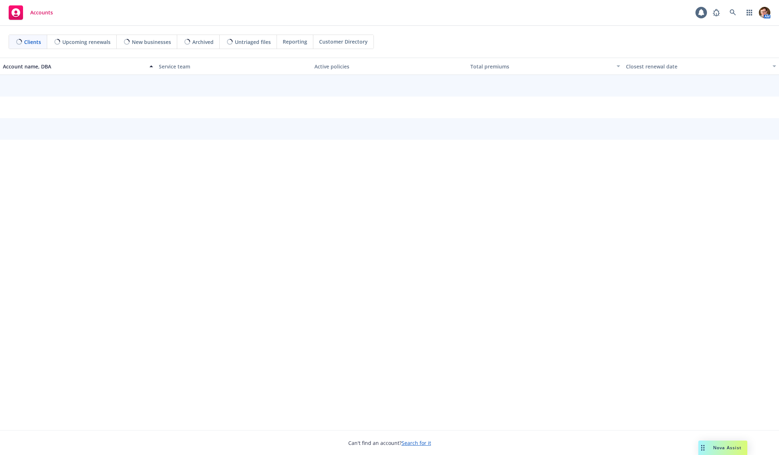 The image size is (779, 455). What do you see at coordinates (389, 66) in the screenshot?
I see `button: Active policies` at bounding box center [389, 66].